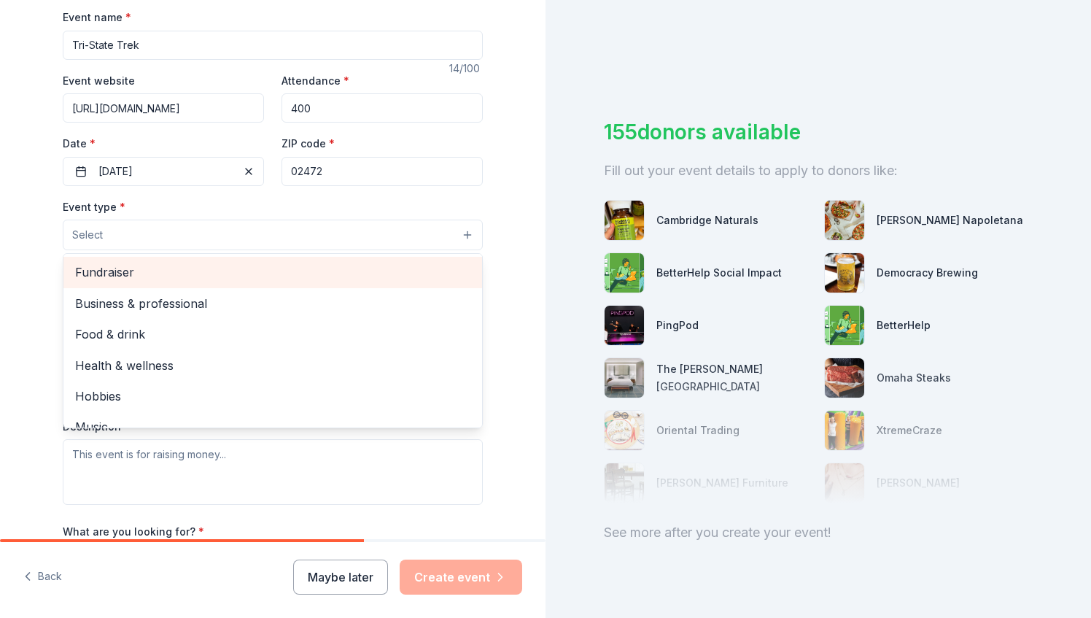 The height and width of the screenshot is (618, 1091). What do you see at coordinates (273, 235) in the screenshot?
I see `button: Select` at bounding box center [273, 235].